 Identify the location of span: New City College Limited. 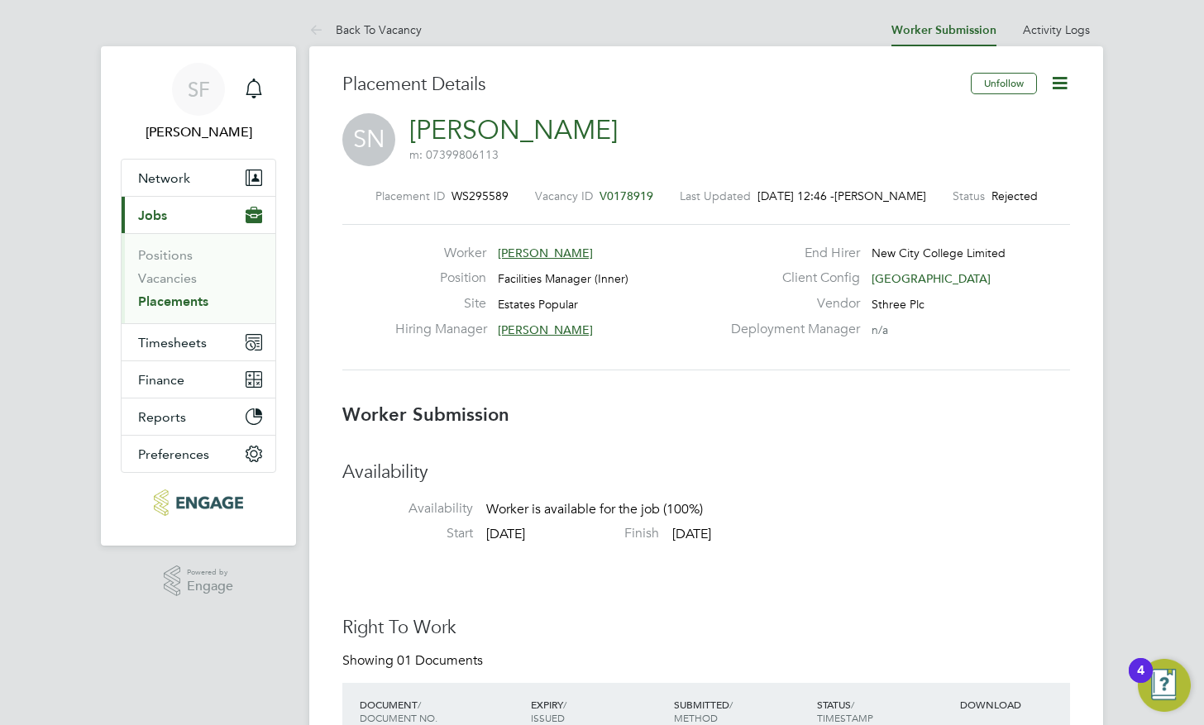
(939, 253).